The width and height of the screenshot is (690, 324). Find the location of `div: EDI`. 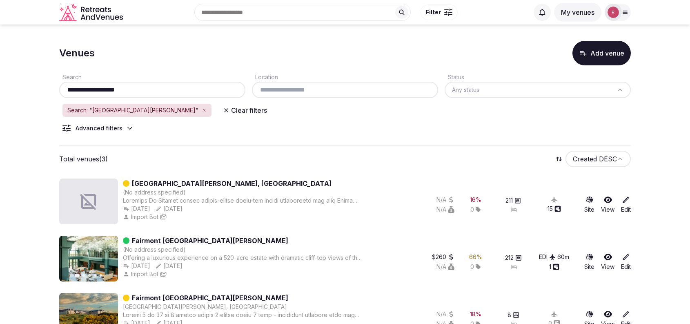

div: EDI is located at coordinates (547, 257).